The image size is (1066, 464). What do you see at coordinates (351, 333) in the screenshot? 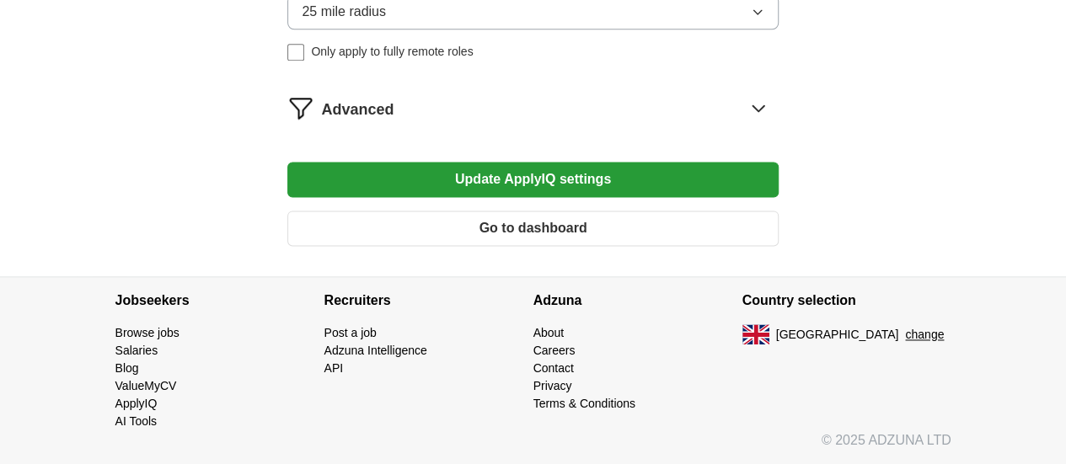
I see `a: Post a job` at bounding box center [351, 333].